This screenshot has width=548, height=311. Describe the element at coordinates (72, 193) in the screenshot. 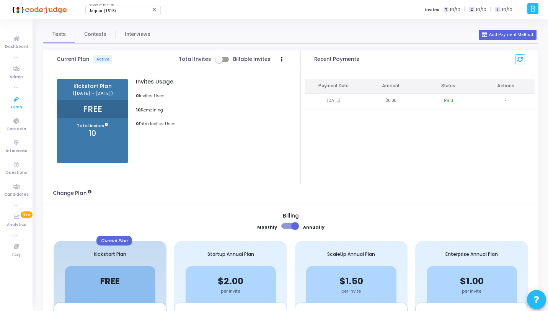

I see `h3: Change Plan` at that location.